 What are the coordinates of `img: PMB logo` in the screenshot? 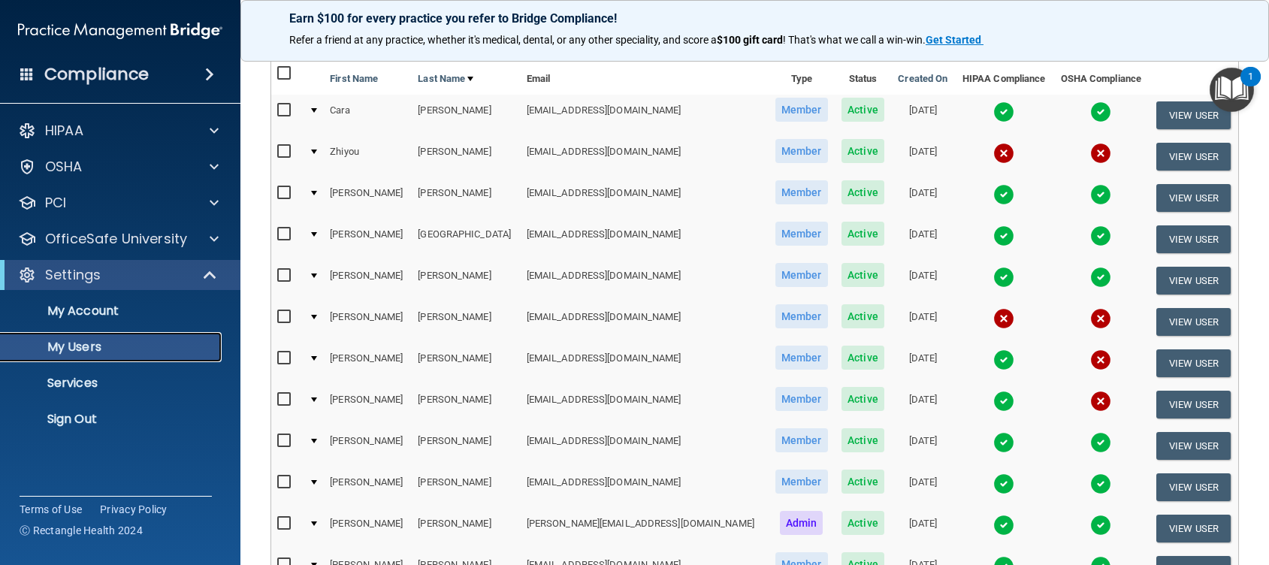 It's located at (120, 31).